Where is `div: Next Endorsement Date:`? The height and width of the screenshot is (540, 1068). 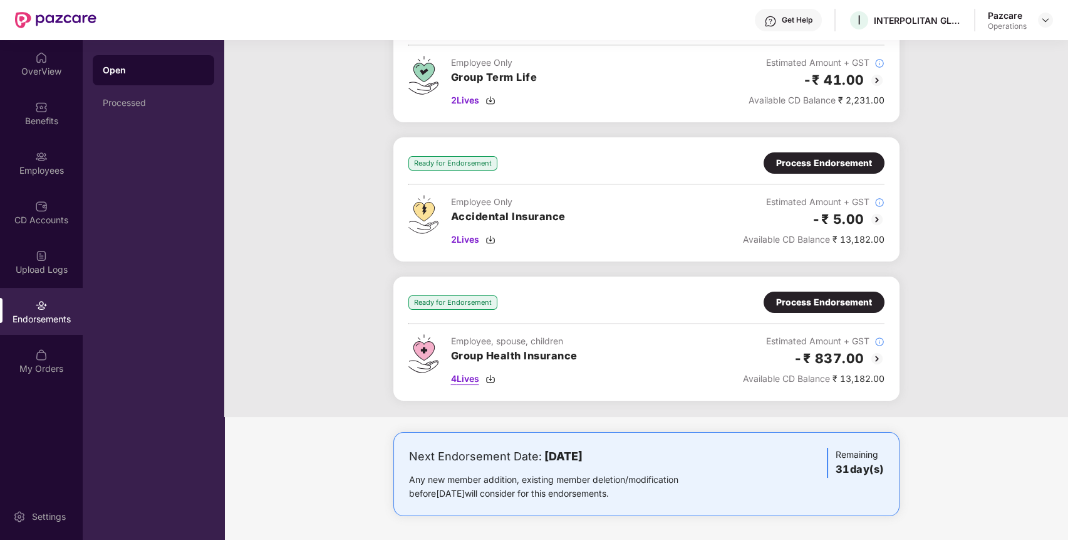
div: Next Endorsement Date: is located at coordinates (563, 456).